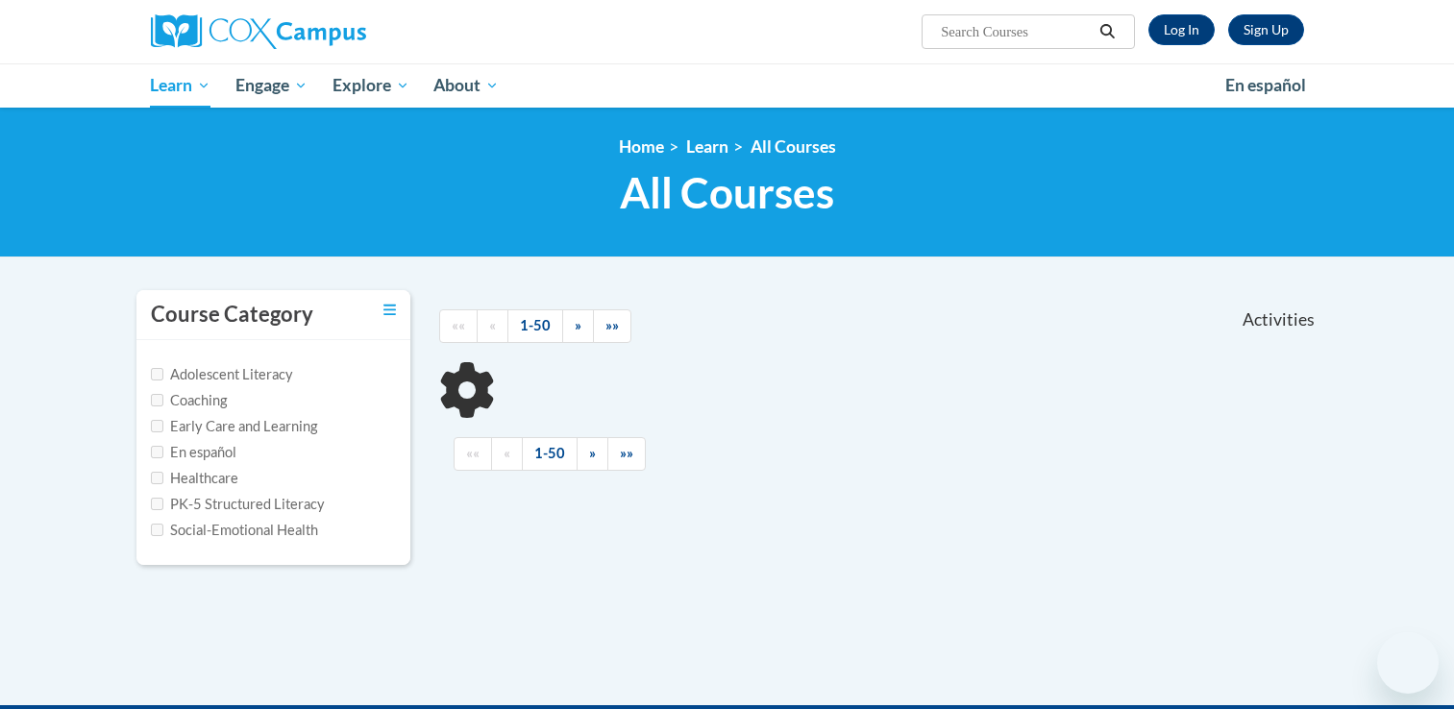 The width and height of the screenshot is (1454, 709). What do you see at coordinates (188, 401) in the screenshot?
I see `label: Coaching` at bounding box center [188, 401].